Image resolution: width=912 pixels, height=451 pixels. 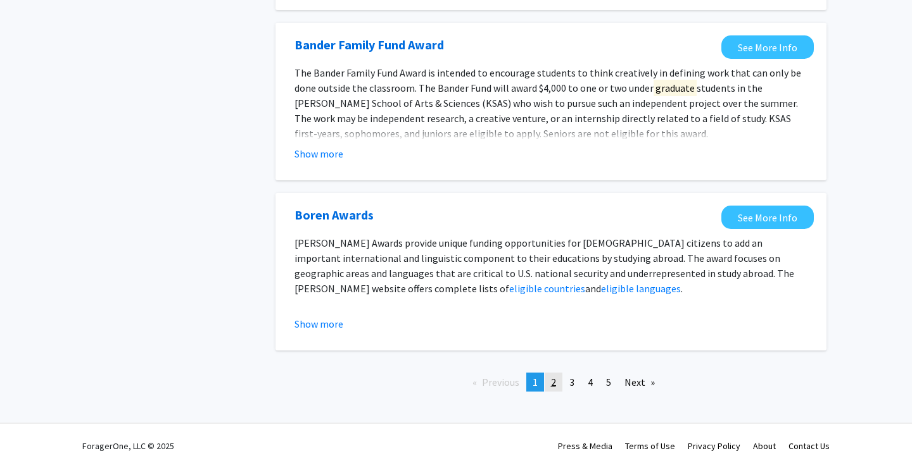 I want to click on span: 3, so click(x=572, y=382).